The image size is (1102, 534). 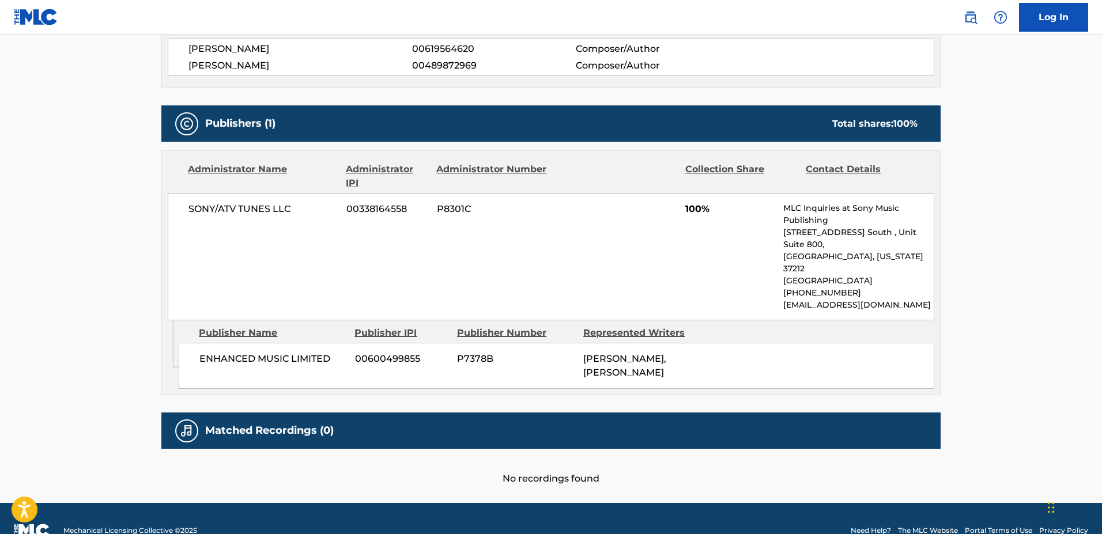 I want to click on span: ENHANCED MUSIC LIMITED, so click(x=273, y=359).